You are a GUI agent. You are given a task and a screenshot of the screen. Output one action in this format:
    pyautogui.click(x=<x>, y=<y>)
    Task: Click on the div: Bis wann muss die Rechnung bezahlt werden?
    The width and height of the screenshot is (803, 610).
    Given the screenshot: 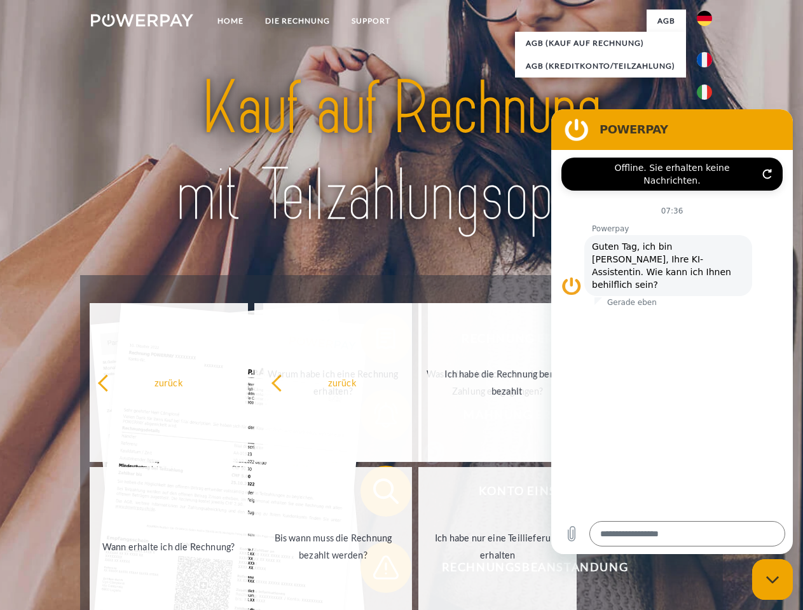 What is the action you would take?
    pyautogui.click(x=333, y=546)
    